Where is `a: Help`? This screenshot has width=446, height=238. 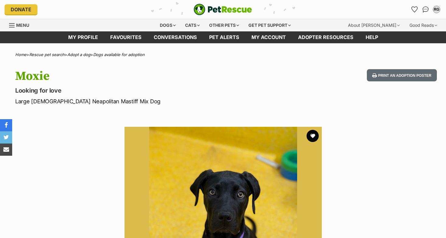
a: Help is located at coordinates (371, 37).